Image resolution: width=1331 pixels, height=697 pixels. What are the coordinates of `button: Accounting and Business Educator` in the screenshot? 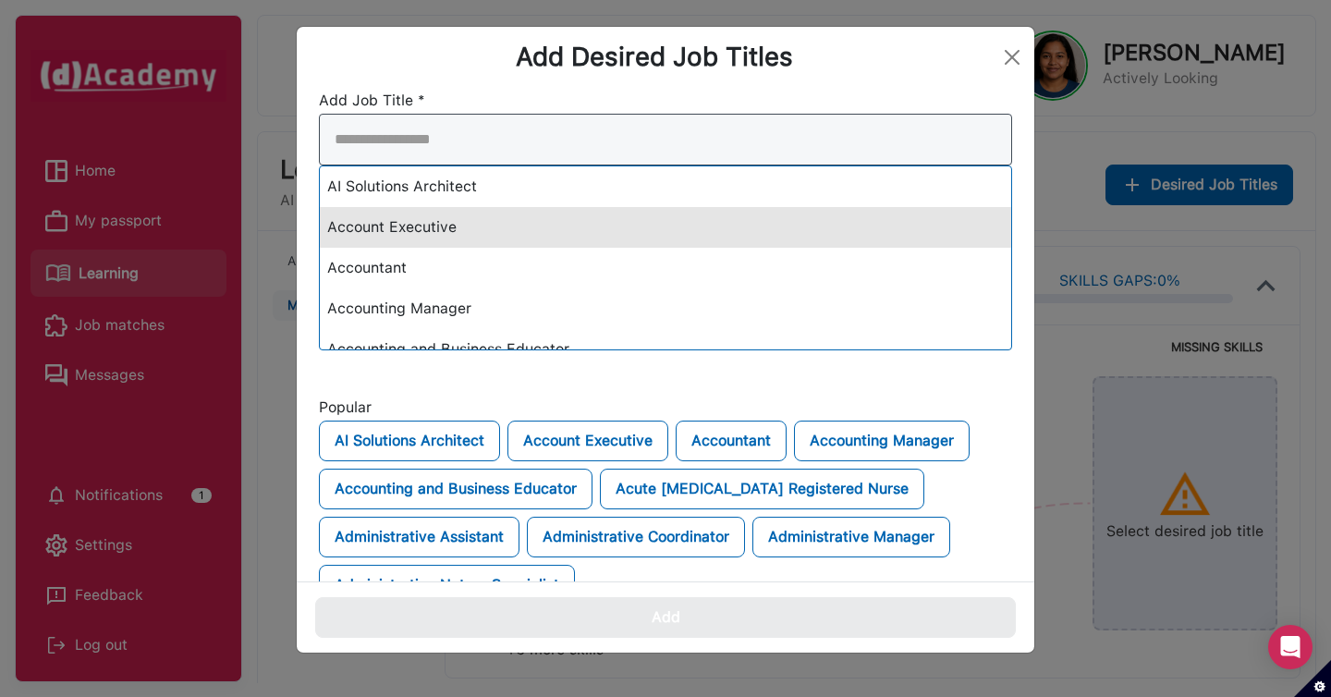 It's located at (456, 489).